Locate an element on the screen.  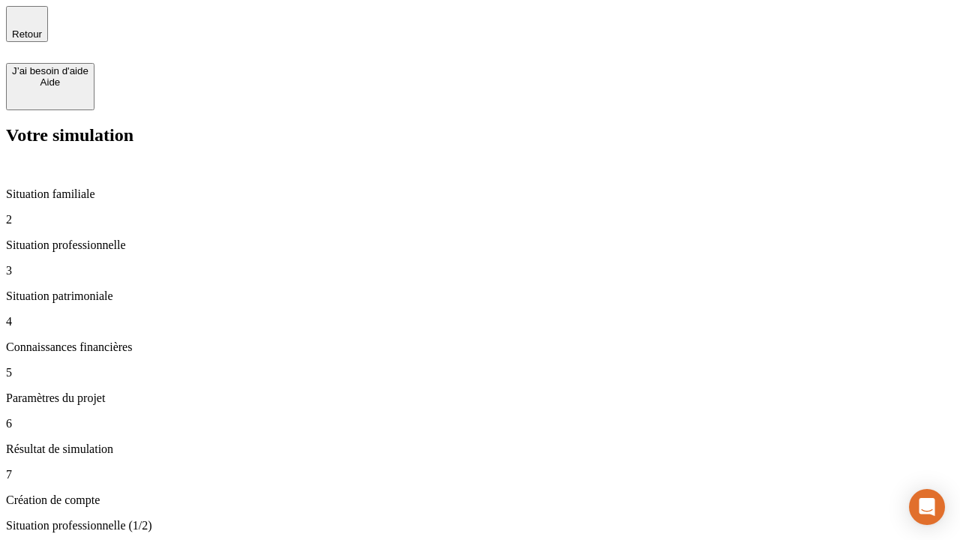
p: Connaissances financières is located at coordinates (480, 347).